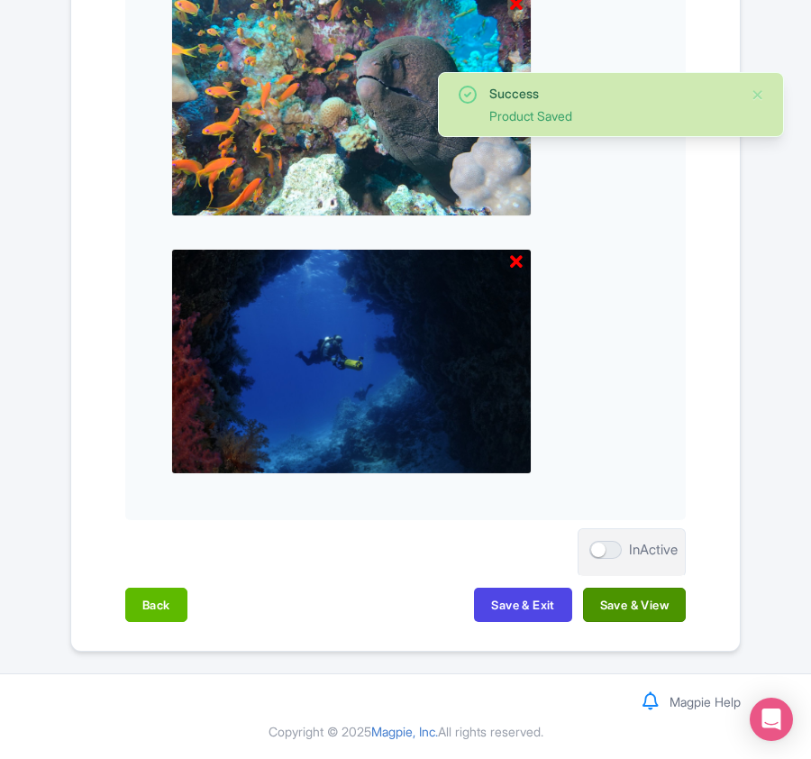 Image resolution: width=811 pixels, height=759 pixels. Describe the element at coordinates (758, 95) in the screenshot. I see `button: Close` at that location.